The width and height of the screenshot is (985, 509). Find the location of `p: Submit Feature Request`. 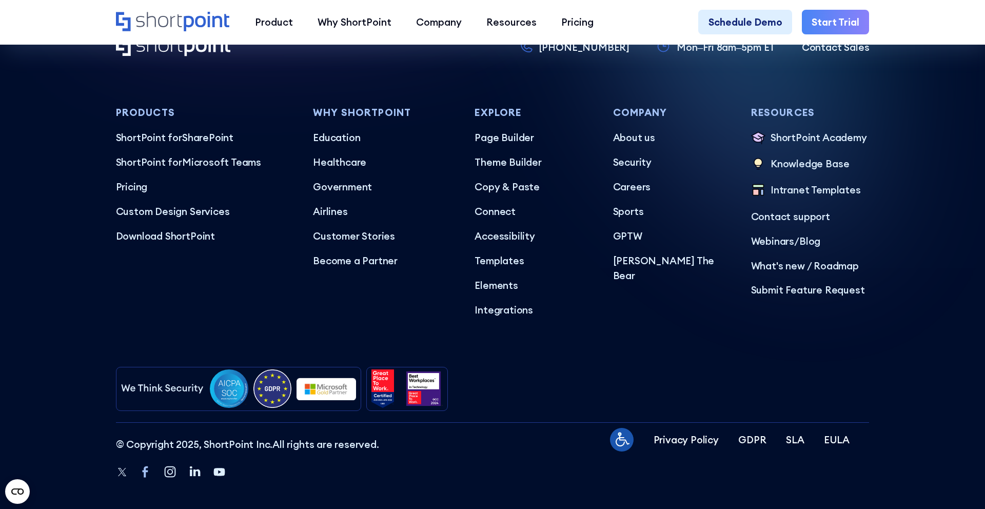

p: Submit Feature Request is located at coordinates (810, 290).